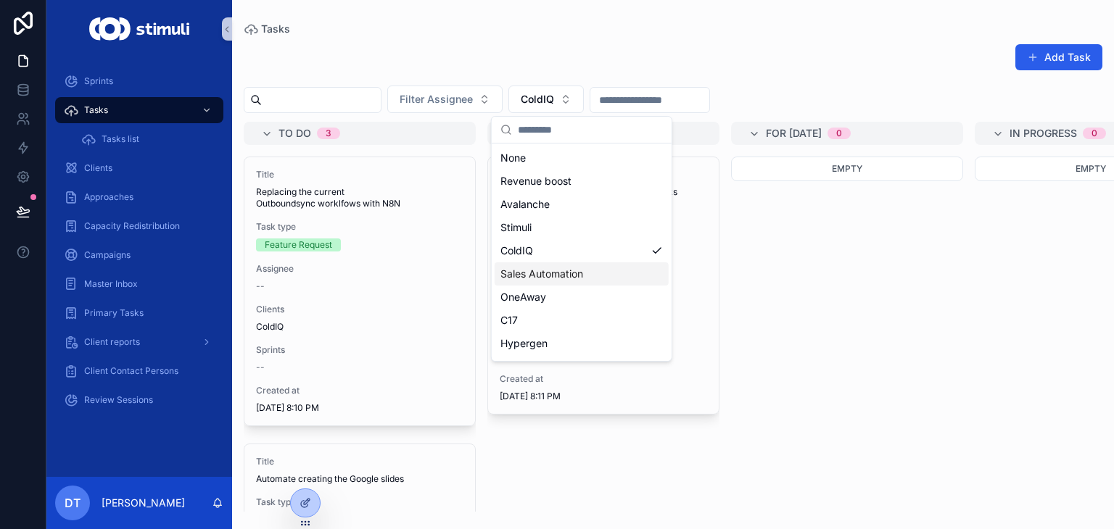  What do you see at coordinates (360, 291) in the screenshot?
I see `a: TitleReplacing the current Outboundsync worklfows with N8NTask typeFeature RequestAssignee--Clien...` at bounding box center [360, 291].